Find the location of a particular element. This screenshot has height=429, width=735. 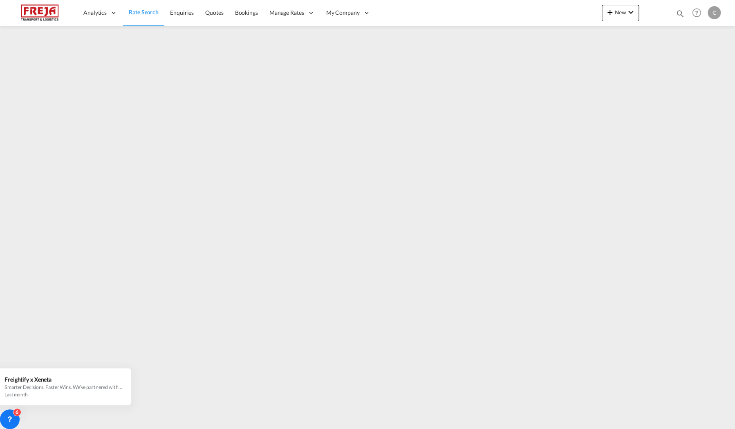

span: Manage Rates is located at coordinates (287, 13).